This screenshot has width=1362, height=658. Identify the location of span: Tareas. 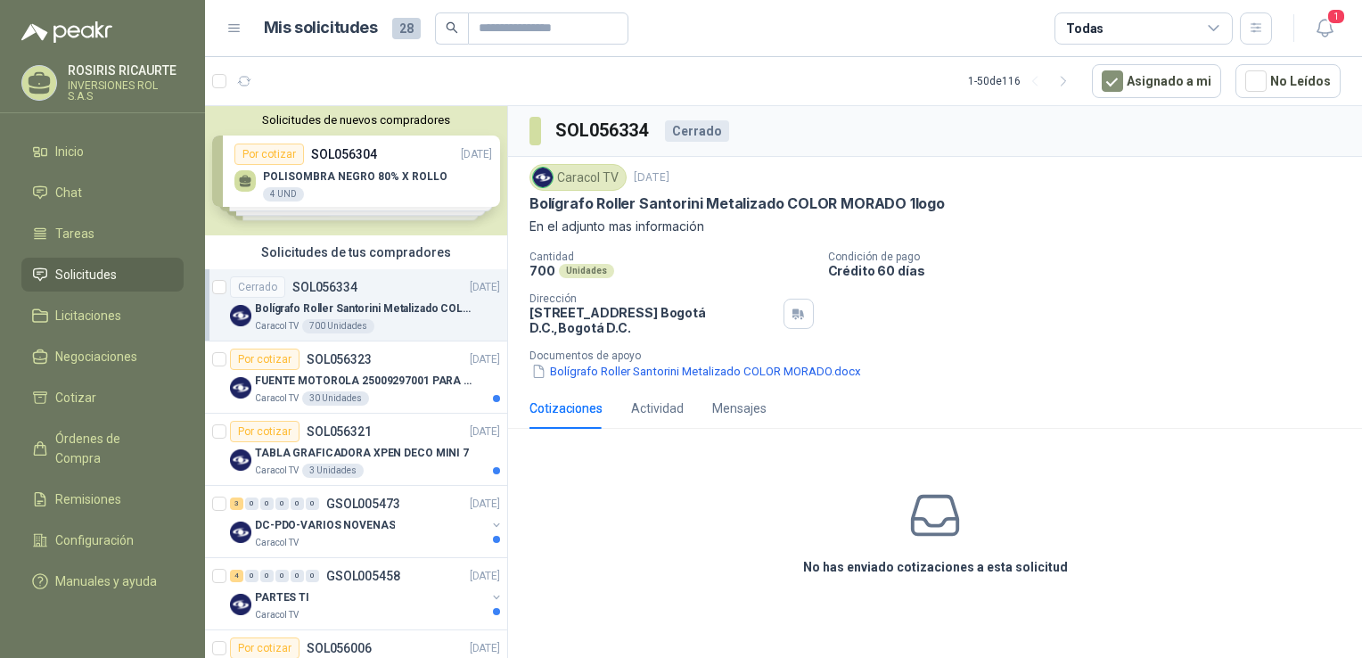
(75, 233).